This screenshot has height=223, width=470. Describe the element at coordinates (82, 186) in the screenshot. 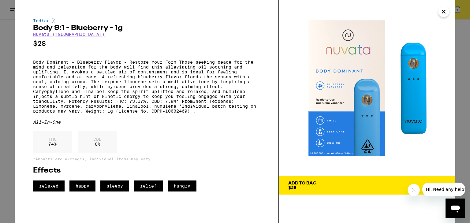

I see `span: happy` at that location.